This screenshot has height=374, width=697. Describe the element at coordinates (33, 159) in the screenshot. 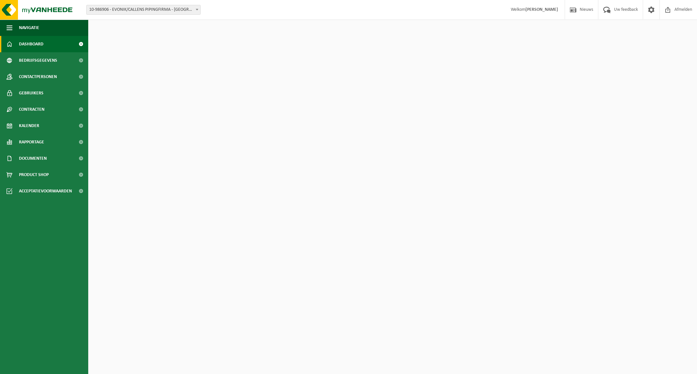

I see `span: Documenten` at that location.